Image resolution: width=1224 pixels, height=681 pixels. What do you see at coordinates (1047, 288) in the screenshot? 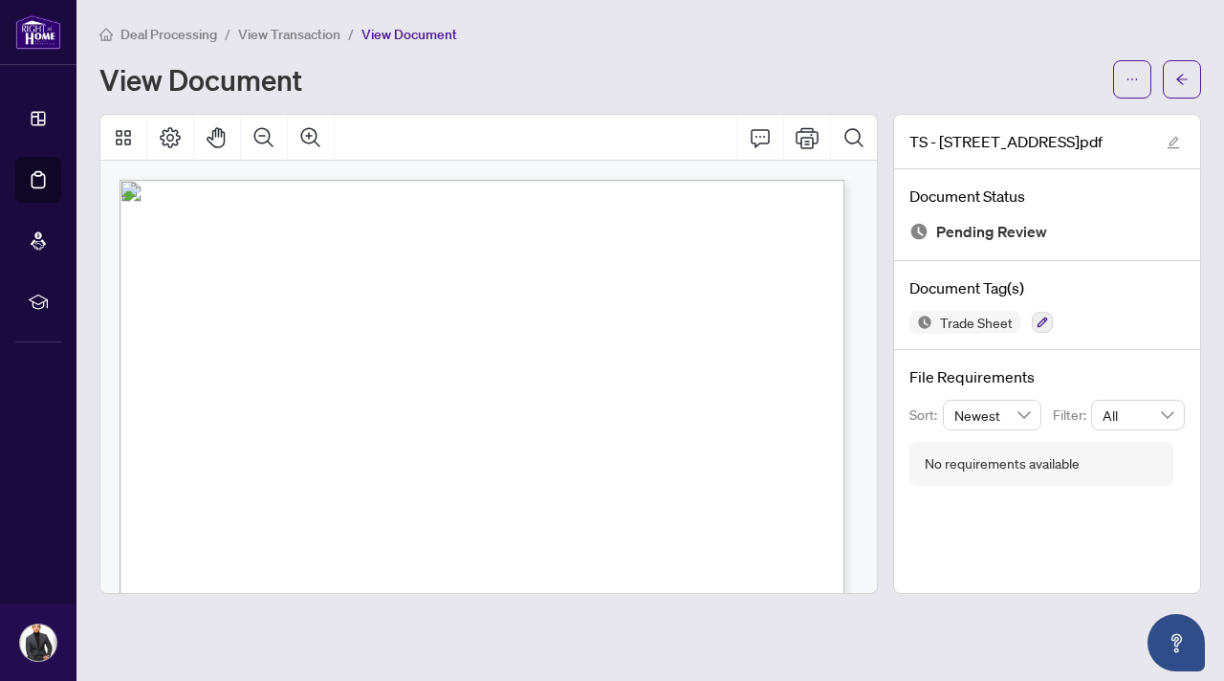
I see `h4: Document Tag(s)` at bounding box center [1047, 288].